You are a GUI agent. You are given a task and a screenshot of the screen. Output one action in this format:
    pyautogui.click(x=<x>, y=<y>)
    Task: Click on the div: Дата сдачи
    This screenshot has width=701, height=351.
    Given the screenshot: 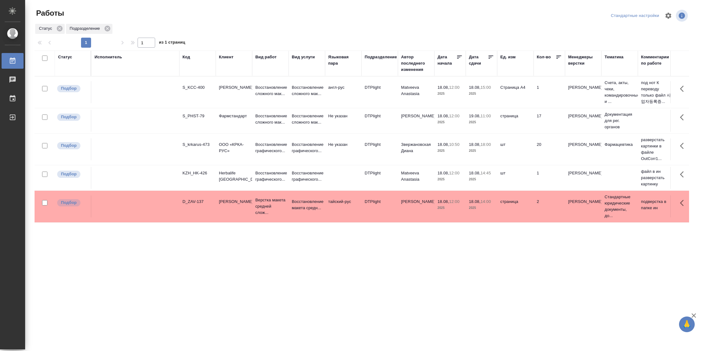 What is the action you would take?
    pyautogui.click(x=478, y=60)
    